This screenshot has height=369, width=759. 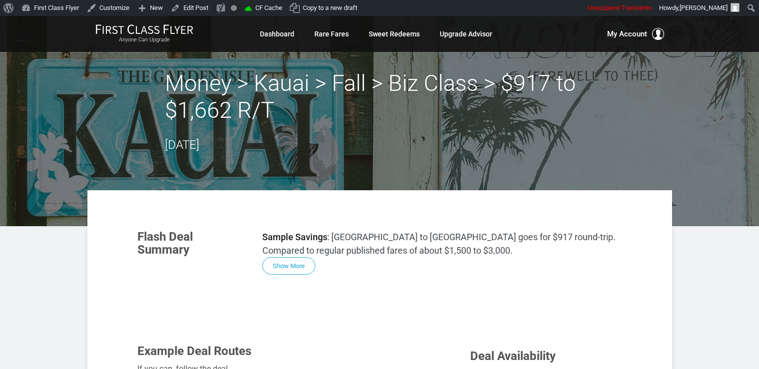 I want to click on a: Upgrade Advisor, so click(x=466, y=34).